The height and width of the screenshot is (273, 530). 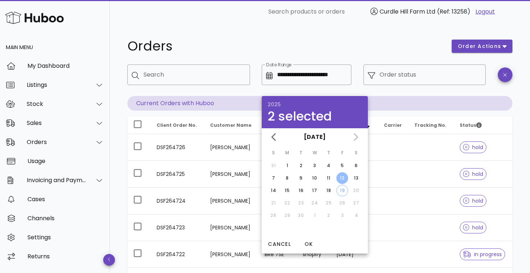 I want to click on span: Client Order No., so click(x=177, y=125).